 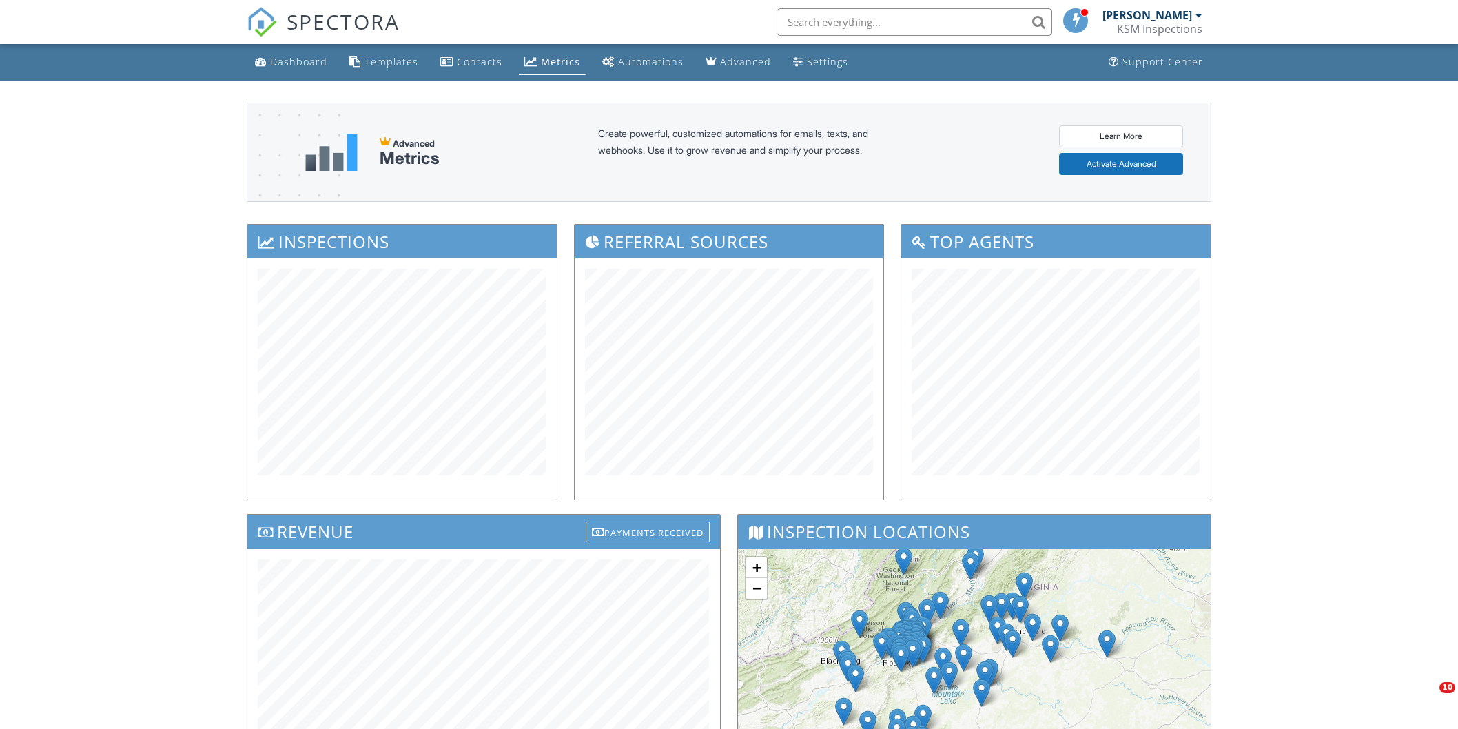 What do you see at coordinates (291, 62) in the screenshot?
I see `a: Dashboard` at bounding box center [291, 62].